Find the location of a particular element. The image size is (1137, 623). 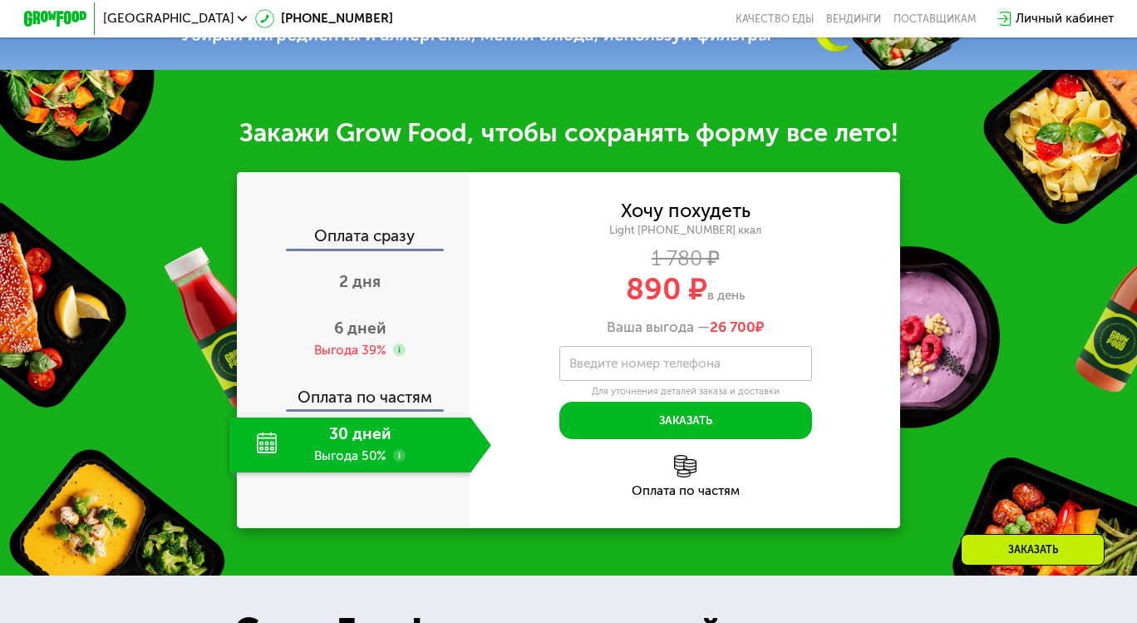

a: Качество еды is located at coordinates (775, 18).